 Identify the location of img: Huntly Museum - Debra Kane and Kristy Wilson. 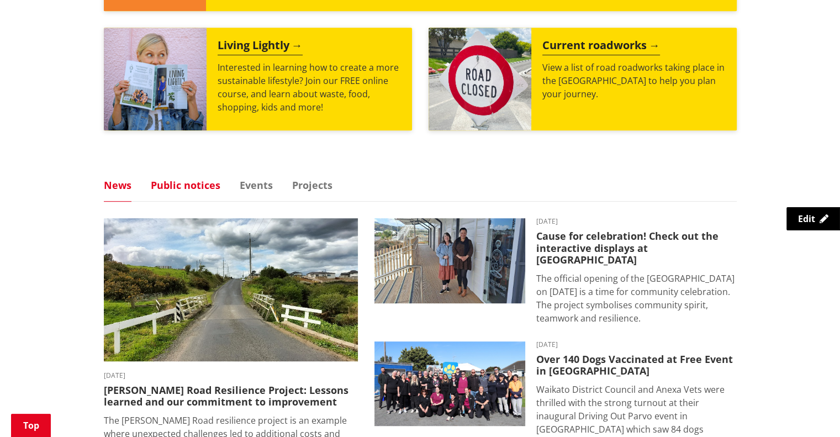
(449, 261).